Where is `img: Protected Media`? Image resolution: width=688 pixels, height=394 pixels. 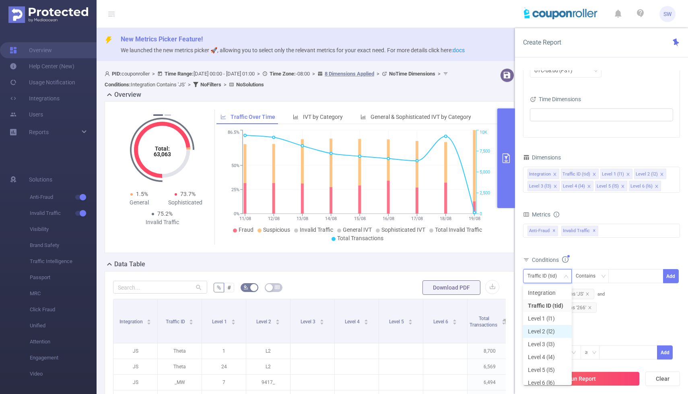
img: Protected Media is located at coordinates (48, 14).